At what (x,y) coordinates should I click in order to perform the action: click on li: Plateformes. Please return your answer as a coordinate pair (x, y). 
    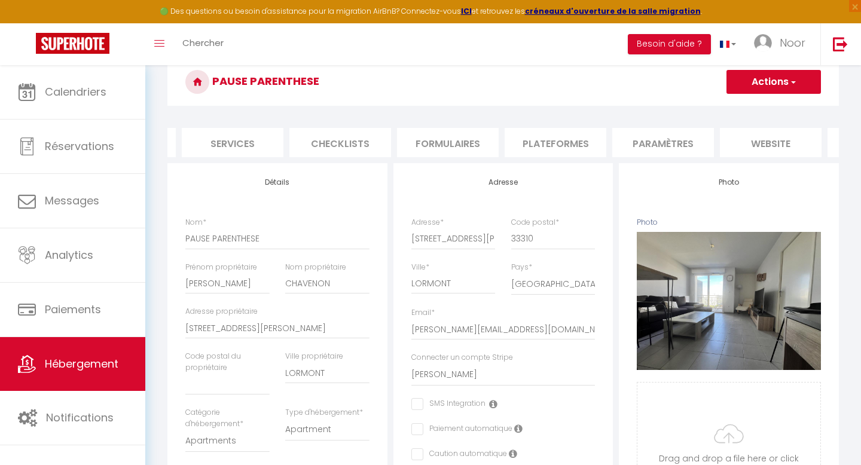
    Looking at the image, I should click on (556, 142).